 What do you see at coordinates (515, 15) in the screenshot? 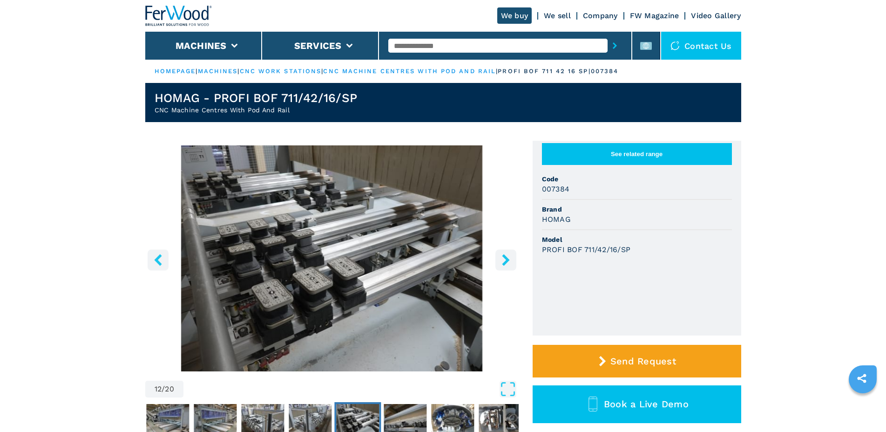
I see `a: We buy` at bounding box center [515, 15].